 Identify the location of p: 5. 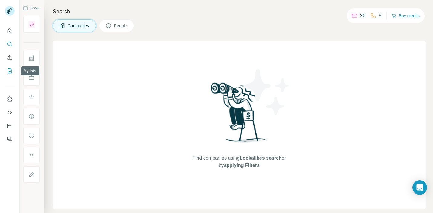
(380, 16).